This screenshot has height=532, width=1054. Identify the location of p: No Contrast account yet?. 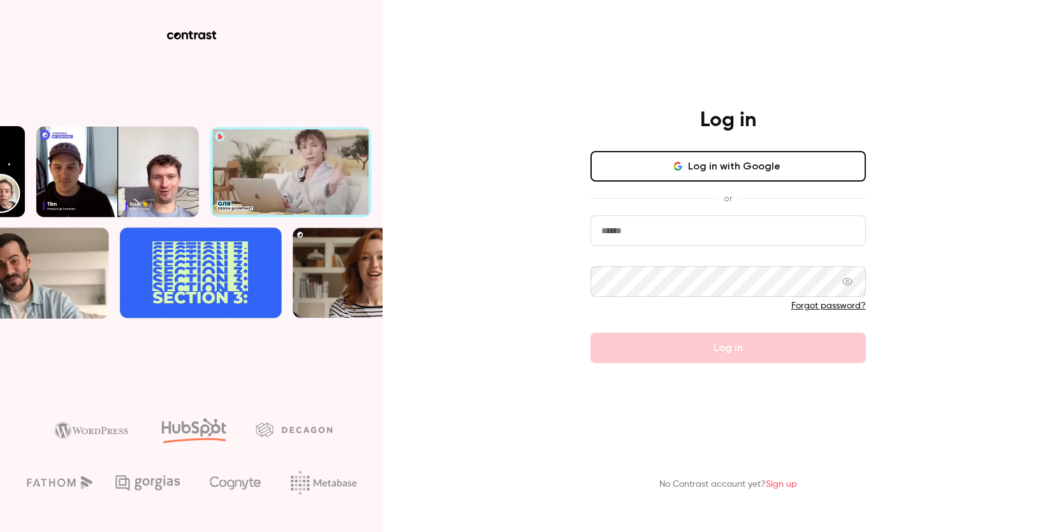
(728, 484).